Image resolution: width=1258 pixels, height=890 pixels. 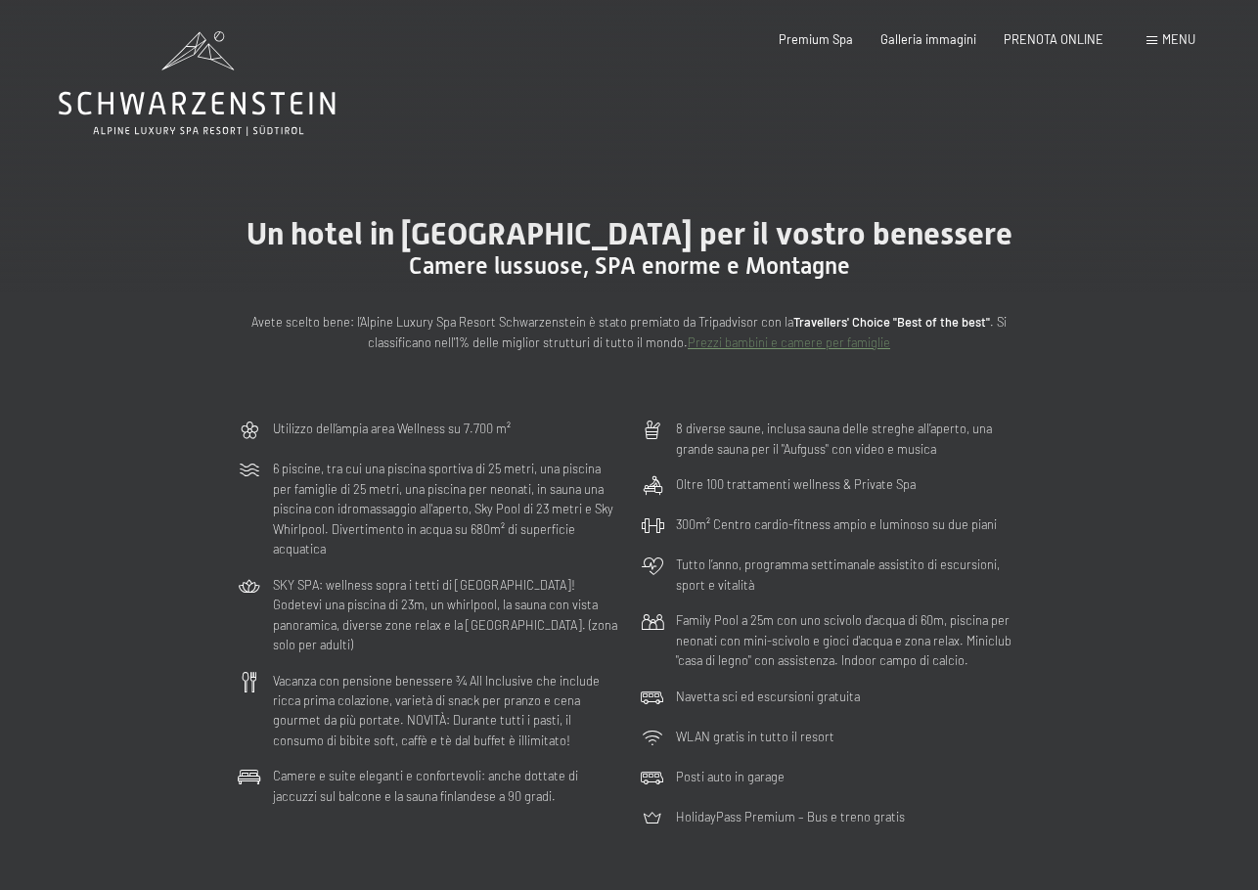 What do you see at coordinates (445, 509) in the screenshot?
I see `p: 6 piscine, tra cui una piscina sportiva di 25 metri, una piscina per famiglie di 25 metri, una pi...` at bounding box center [445, 509].